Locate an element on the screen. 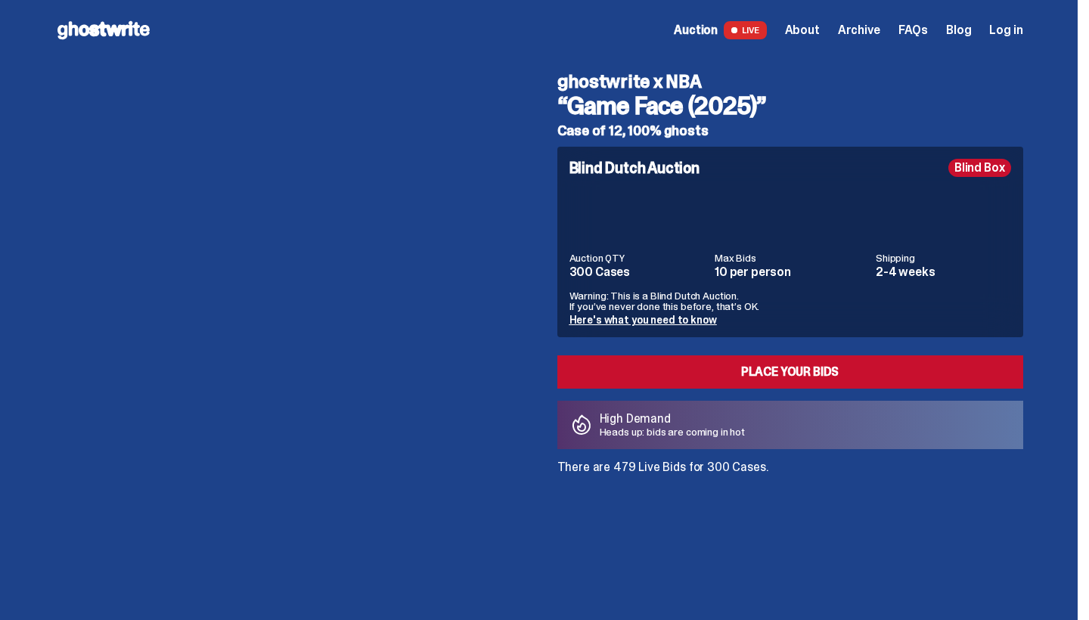  span: LIVE is located at coordinates (745, 30).